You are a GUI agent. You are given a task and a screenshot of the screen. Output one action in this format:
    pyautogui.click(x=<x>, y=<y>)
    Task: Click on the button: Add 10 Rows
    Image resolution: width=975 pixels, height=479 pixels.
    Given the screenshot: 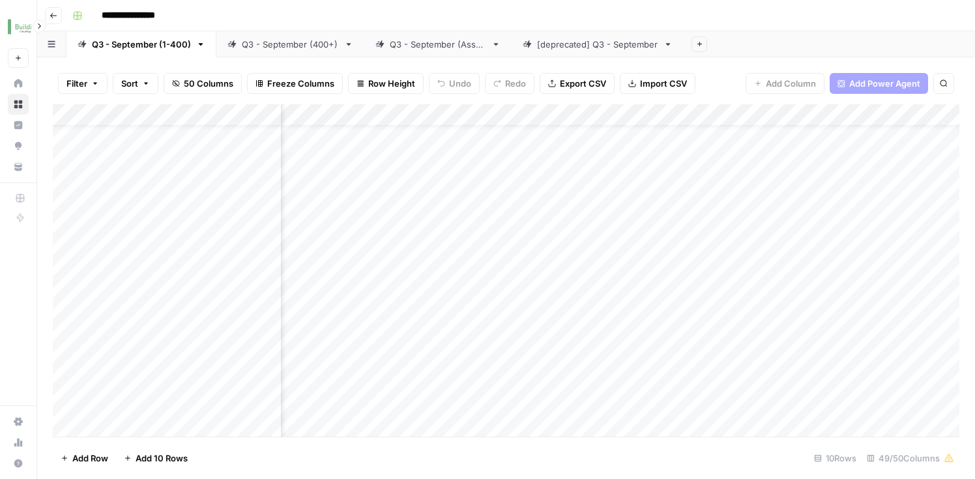 What is the action you would take?
    pyautogui.click(x=156, y=458)
    